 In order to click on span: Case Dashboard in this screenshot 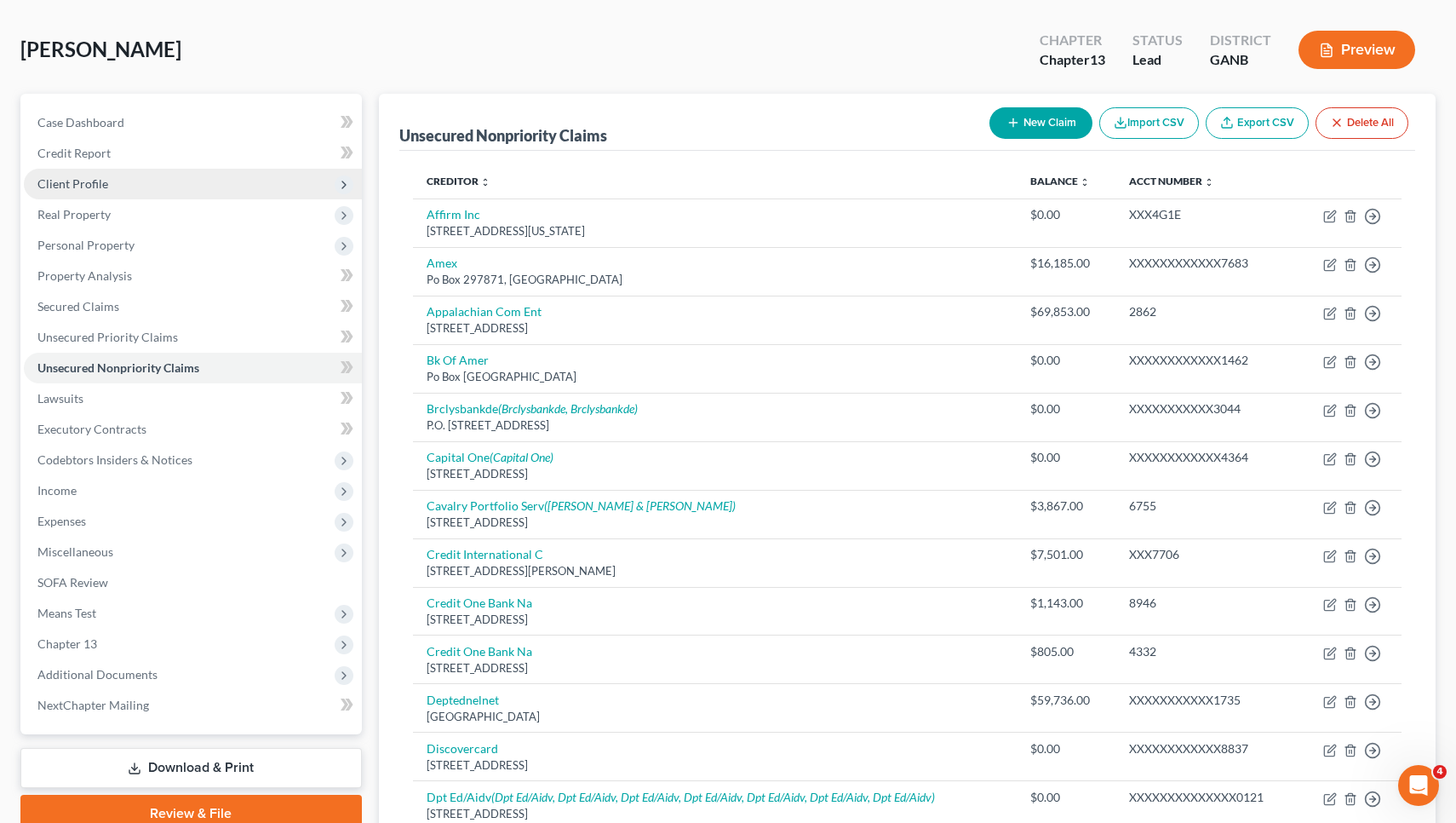, I will do `click(81, 122)`.